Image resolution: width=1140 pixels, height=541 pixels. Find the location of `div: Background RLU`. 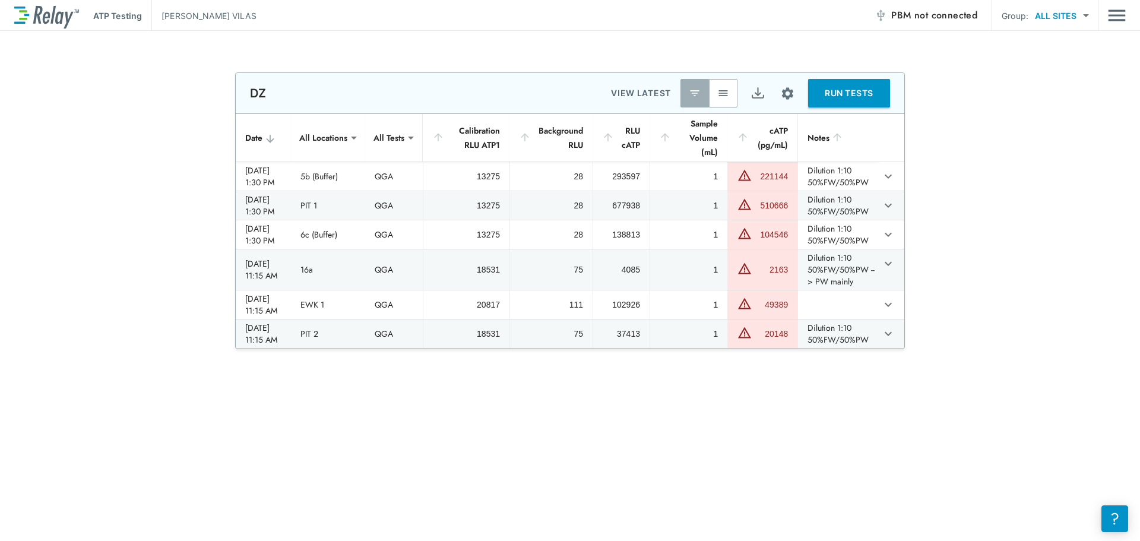

div: Background RLU is located at coordinates (551, 138).